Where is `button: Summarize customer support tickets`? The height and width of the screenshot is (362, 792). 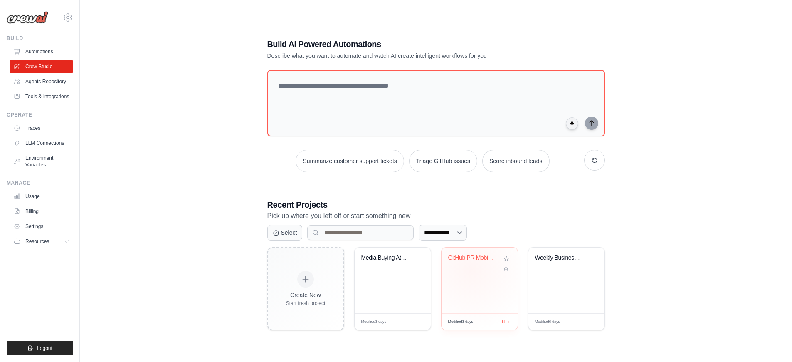 button: Summarize customer support tickets is located at coordinates (350, 161).